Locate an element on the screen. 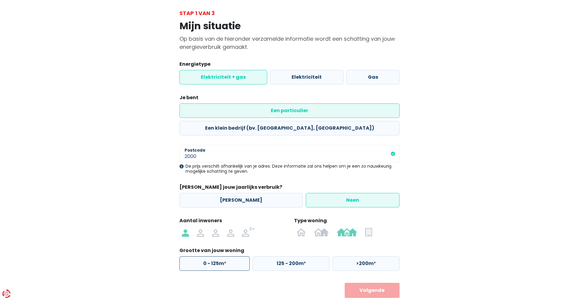  button: Volgende is located at coordinates (372, 291).